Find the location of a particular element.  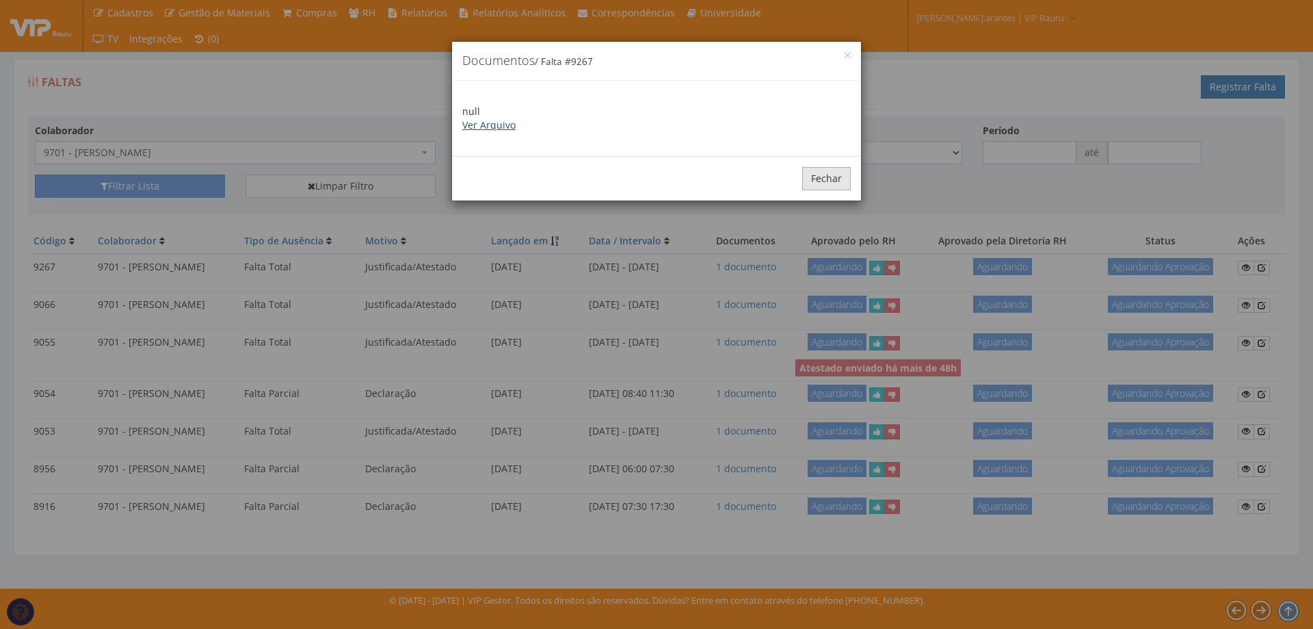

small: / Falta # is located at coordinates (564, 62).